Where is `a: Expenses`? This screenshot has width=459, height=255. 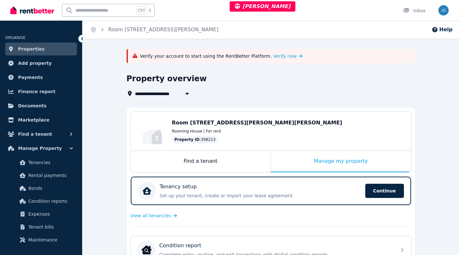 a: Expenses is located at coordinates (41, 214).